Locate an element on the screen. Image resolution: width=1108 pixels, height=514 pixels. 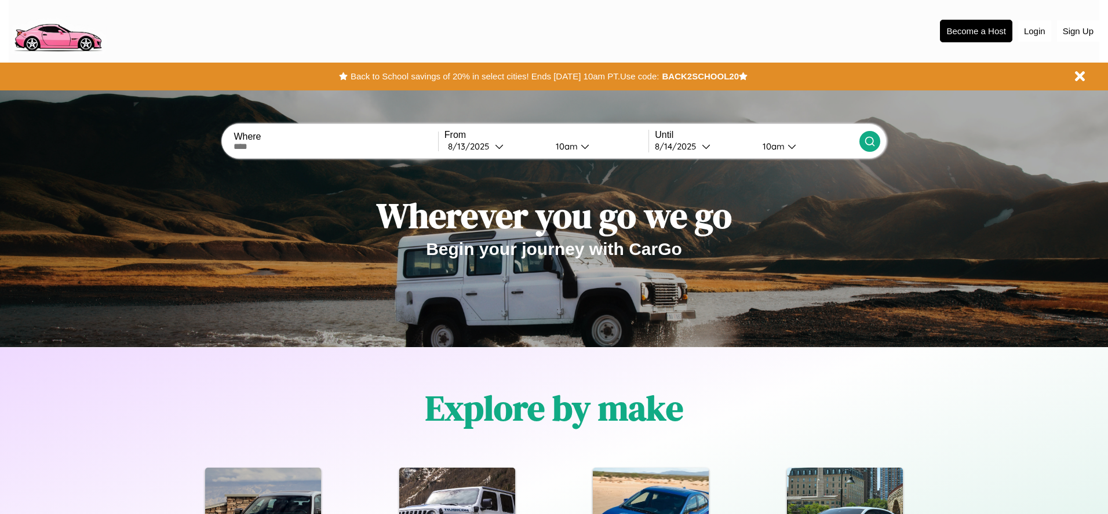
button: Login is located at coordinates (1034, 31).